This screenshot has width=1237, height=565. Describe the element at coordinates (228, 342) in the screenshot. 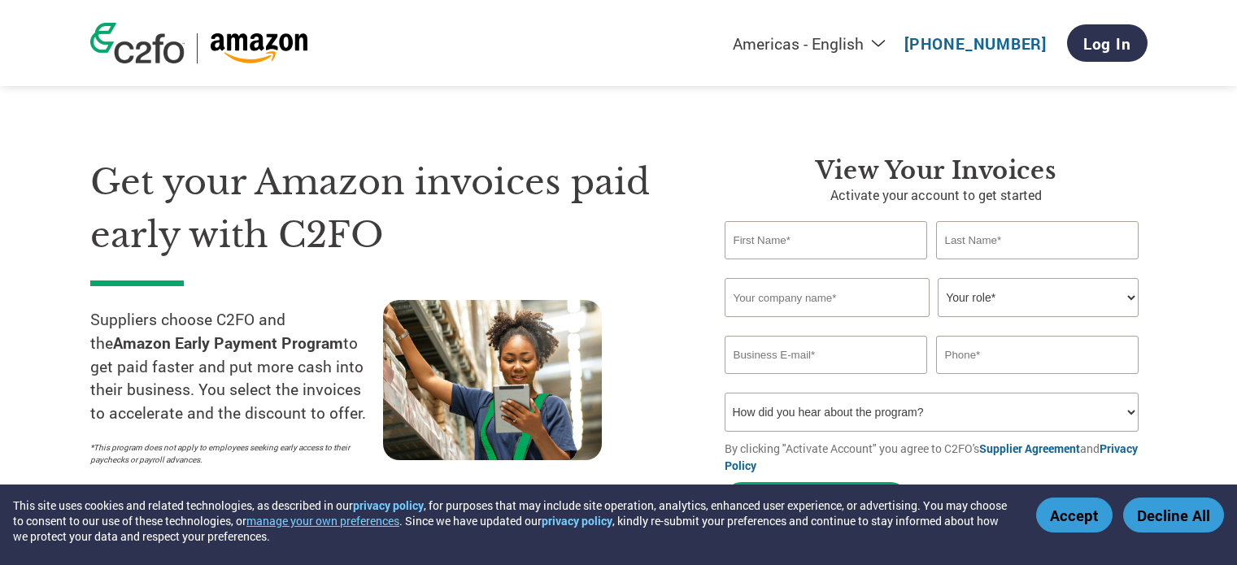

I see `strong: Amazon Early Payment Program` at that location.